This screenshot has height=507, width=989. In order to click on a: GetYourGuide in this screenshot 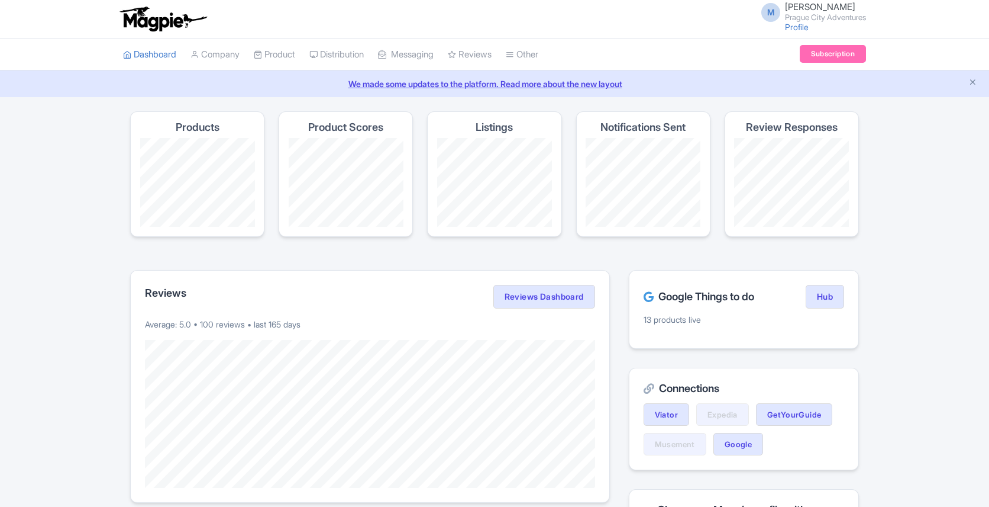, I will do `click(795, 414)`.